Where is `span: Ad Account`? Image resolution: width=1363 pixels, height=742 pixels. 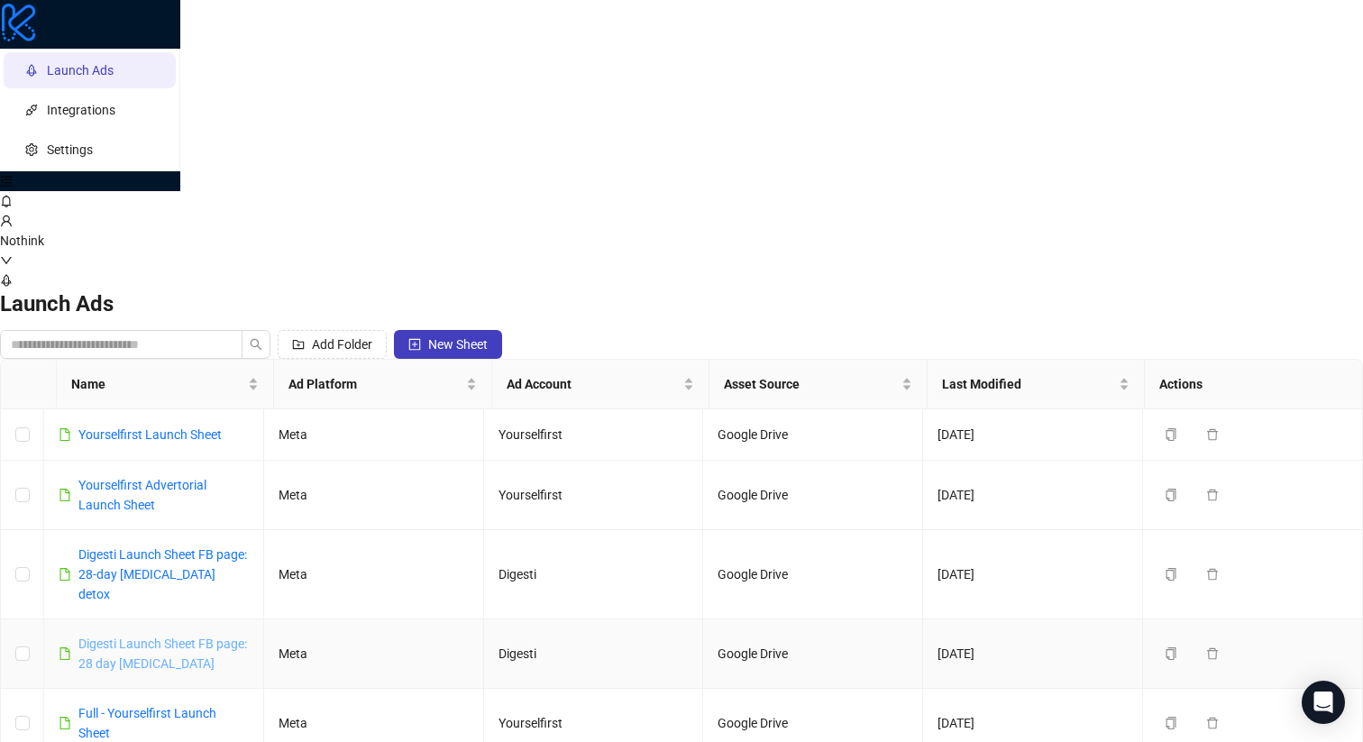 span: Ad Account is located at coordinates (593, 384).